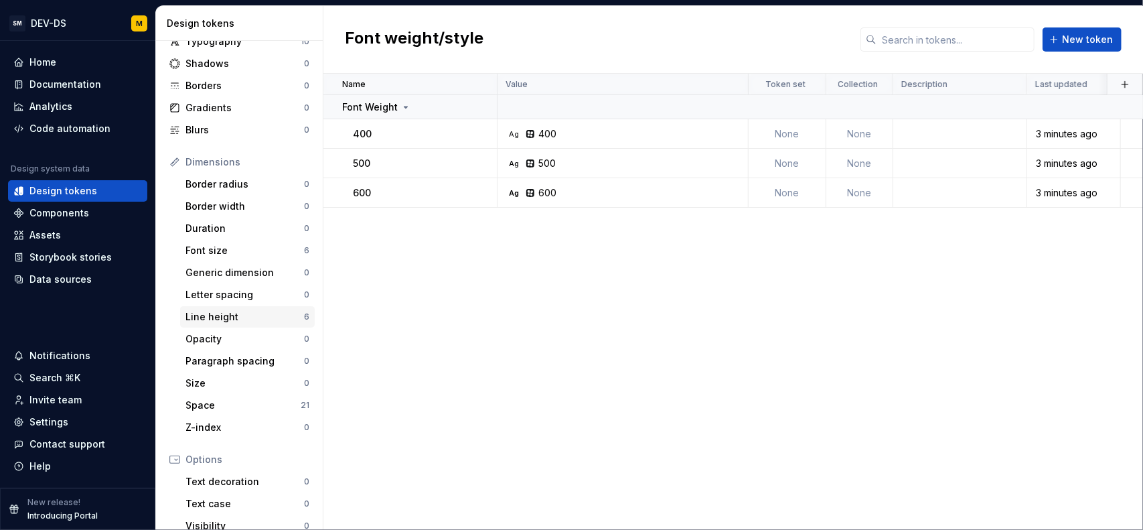  What do you see at coordinates (244, 250) in the screenshot?
I see `div: Font size` at bounding box center [244, 250].